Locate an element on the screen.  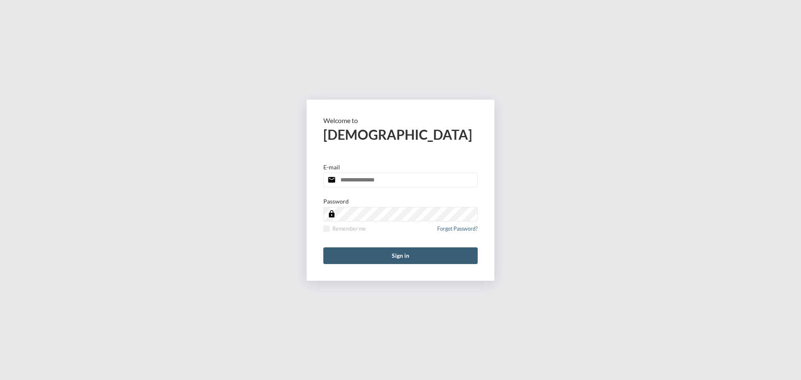
button: Sign in is located at coordinates (401, 256).